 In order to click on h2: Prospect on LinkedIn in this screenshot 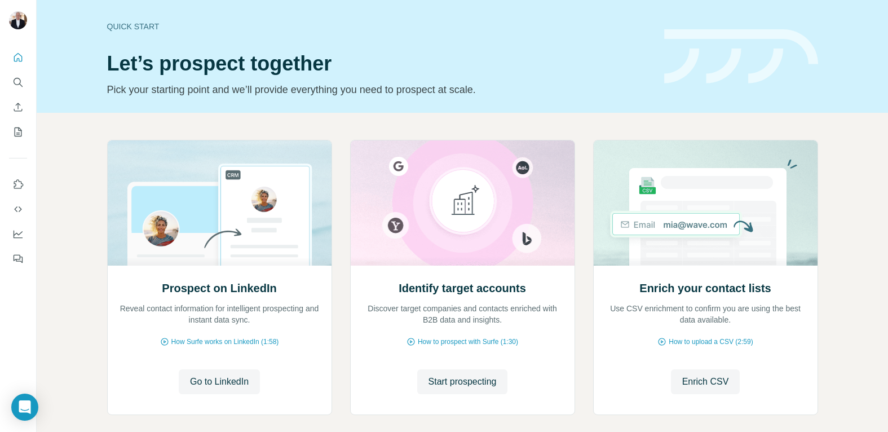, I will do `click(219, 288)`.